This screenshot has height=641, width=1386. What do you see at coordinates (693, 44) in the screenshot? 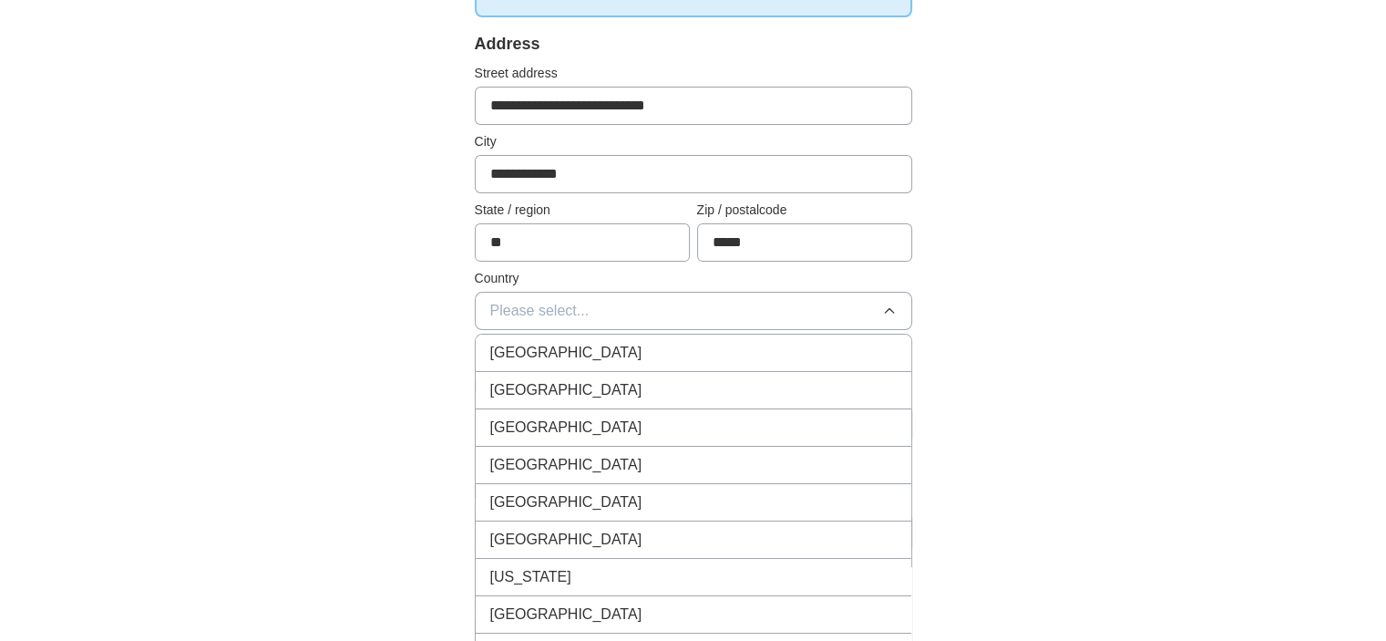
I see `div: Address` at bounding box center [693, 44].